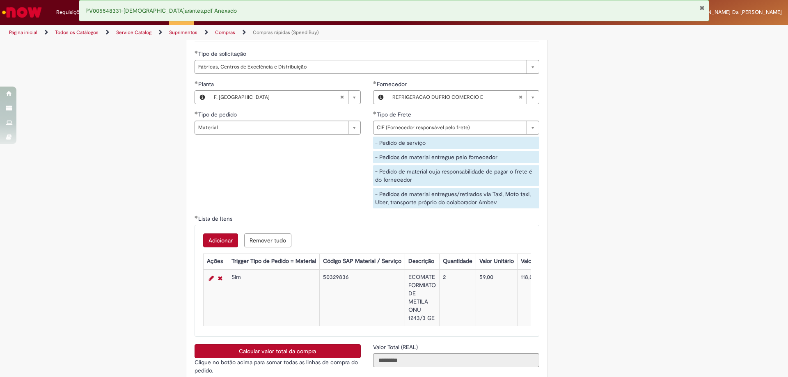 Image resolution: width=788 pixels, height=377 pixels. I want to click on td: 50329836, so click(362, 298).